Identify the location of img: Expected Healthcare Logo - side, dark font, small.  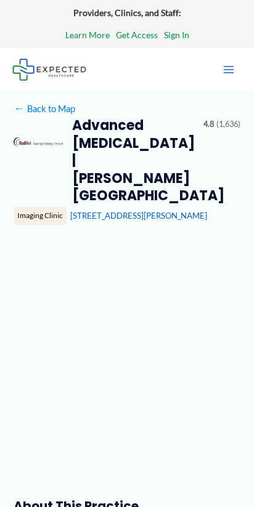
(49, 69).